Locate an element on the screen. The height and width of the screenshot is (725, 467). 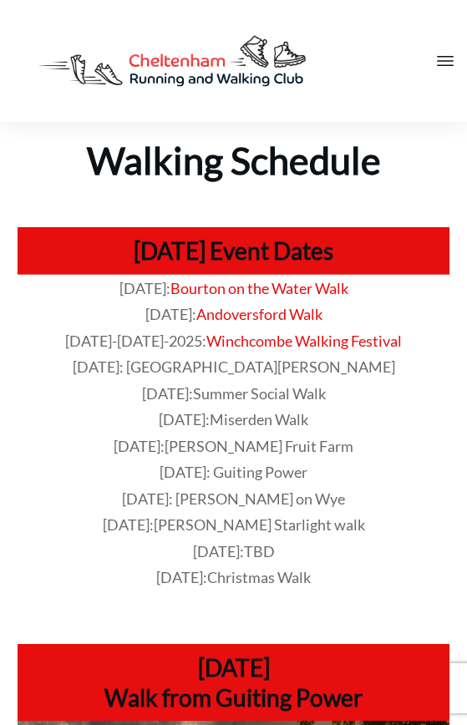
img: Decathlon is located at coordinates (172, 61).